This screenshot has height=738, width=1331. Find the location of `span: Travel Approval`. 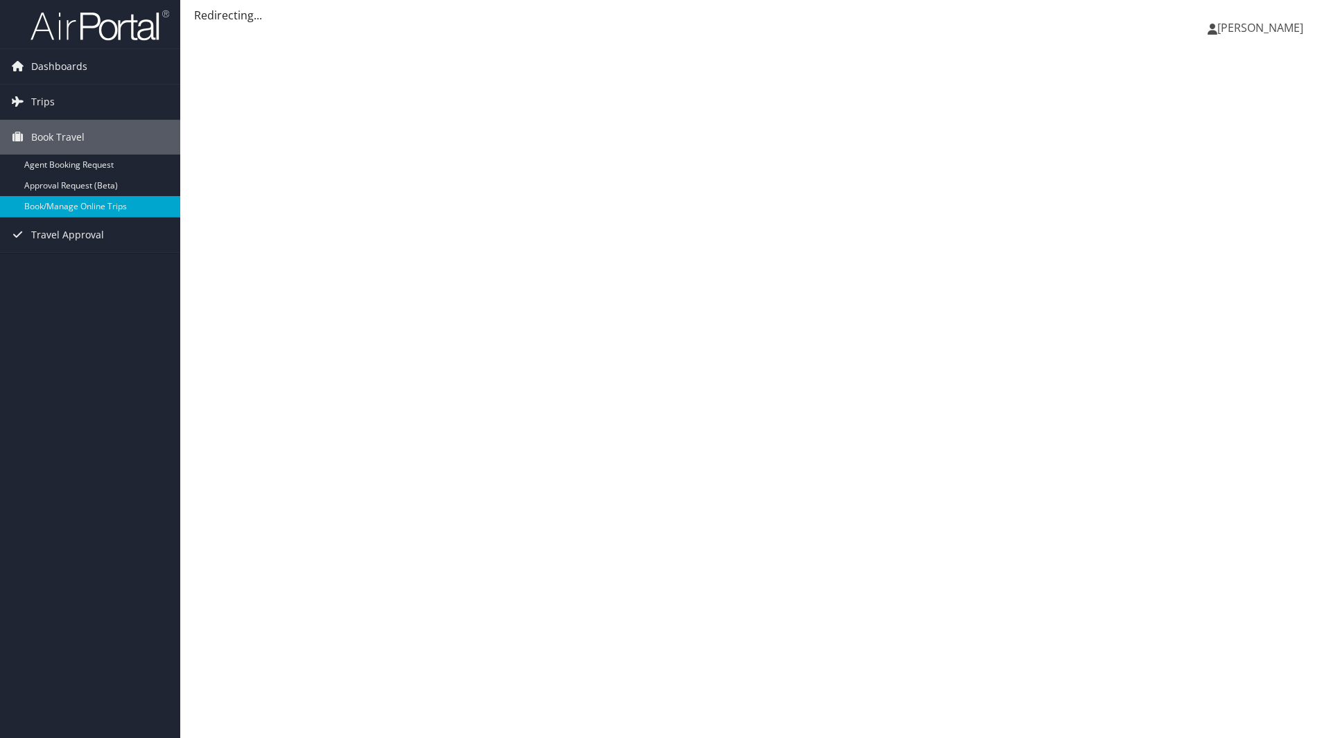

span: Travel Approval is located at coordinates (67, 235).